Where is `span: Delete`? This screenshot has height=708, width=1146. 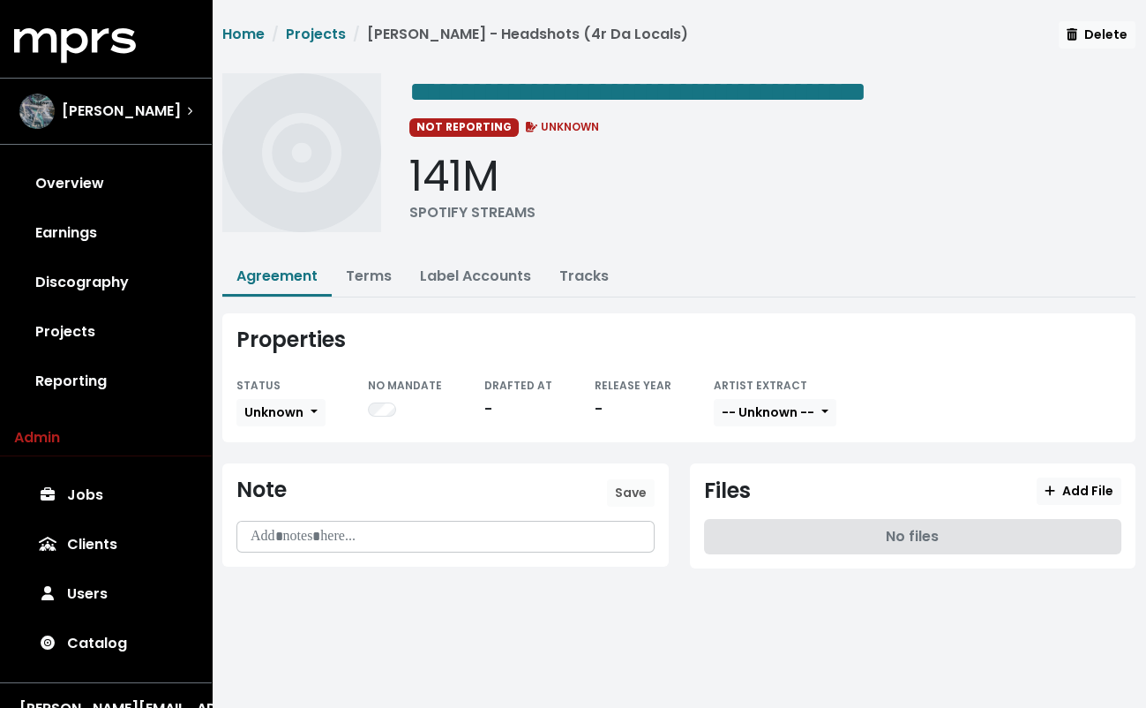 span: Delete is located at coordinates (1097, 34).